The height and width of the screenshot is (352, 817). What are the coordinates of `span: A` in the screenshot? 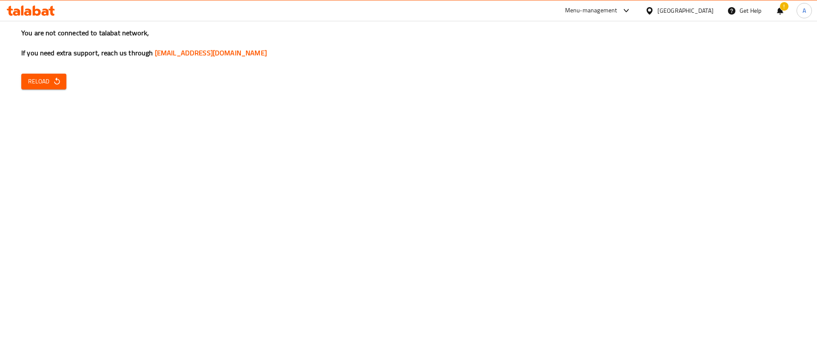 It's located at (804, 11).